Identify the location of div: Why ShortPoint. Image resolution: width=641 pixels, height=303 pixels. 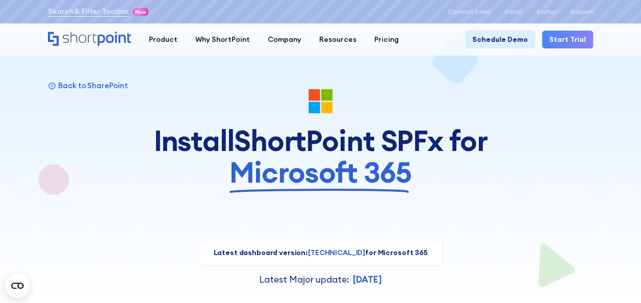
(222, 39).